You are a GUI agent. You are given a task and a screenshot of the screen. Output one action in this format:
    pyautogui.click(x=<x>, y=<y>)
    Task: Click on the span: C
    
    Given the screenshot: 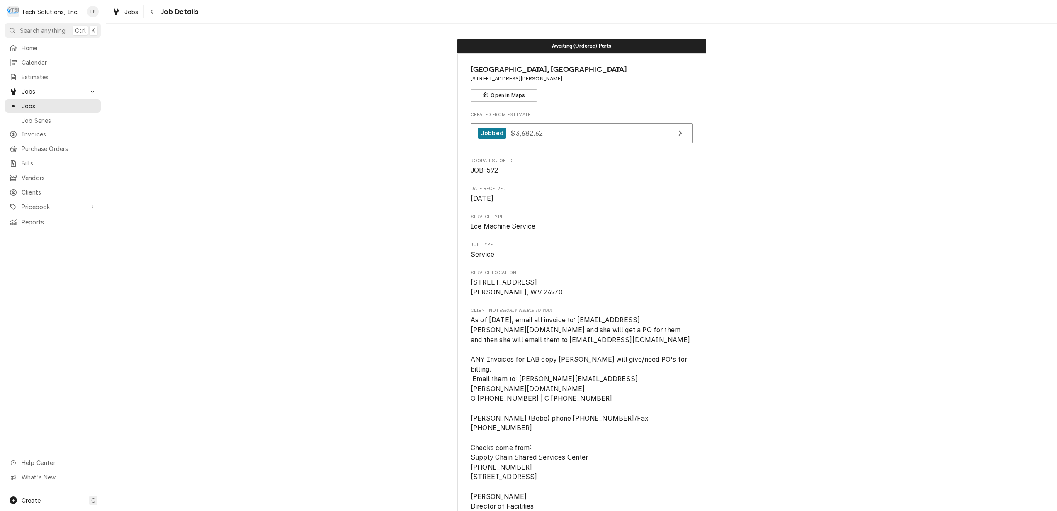 What is the action you would take?
    pyautogui.click(x=93, y=500)
    